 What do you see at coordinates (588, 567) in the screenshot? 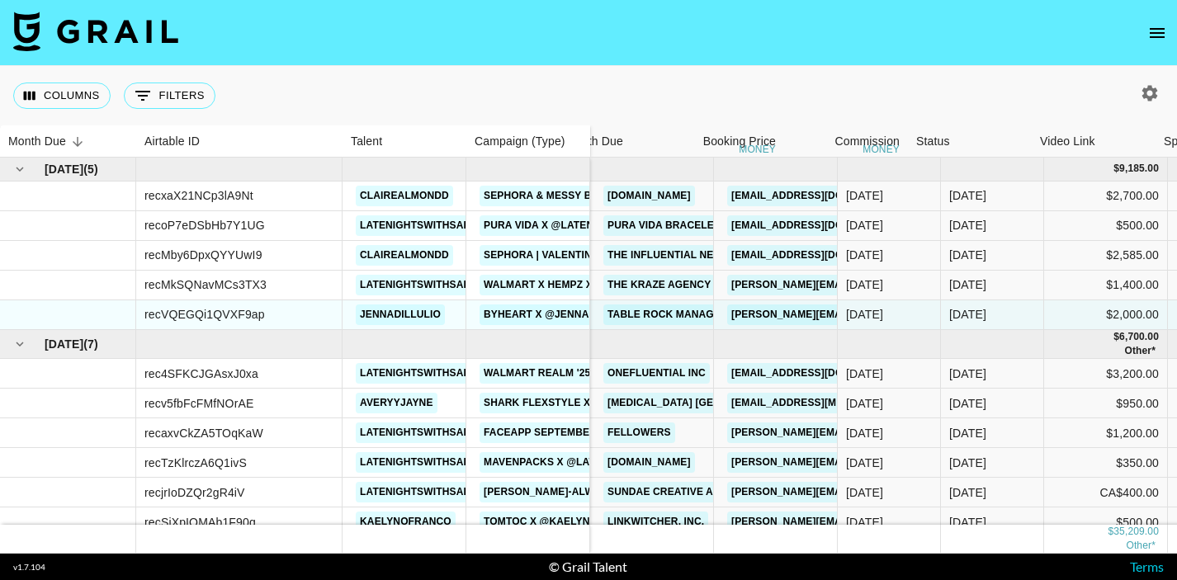
I see `div: © Grail Talent` at bounding box center [588, 567].